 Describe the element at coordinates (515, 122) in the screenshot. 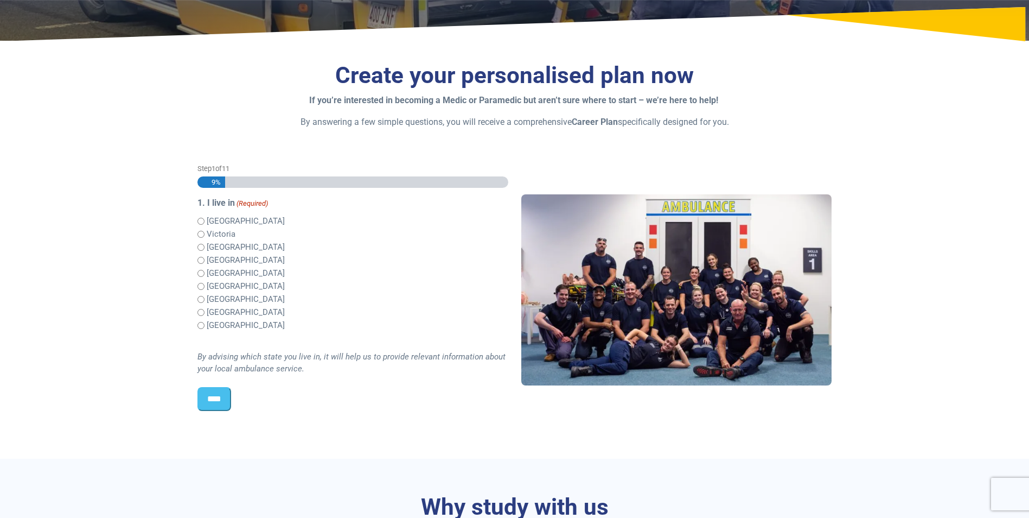

I see `p: By answering a few simple questions, you will receive a comprehensive specifically designed for you.` at that location.